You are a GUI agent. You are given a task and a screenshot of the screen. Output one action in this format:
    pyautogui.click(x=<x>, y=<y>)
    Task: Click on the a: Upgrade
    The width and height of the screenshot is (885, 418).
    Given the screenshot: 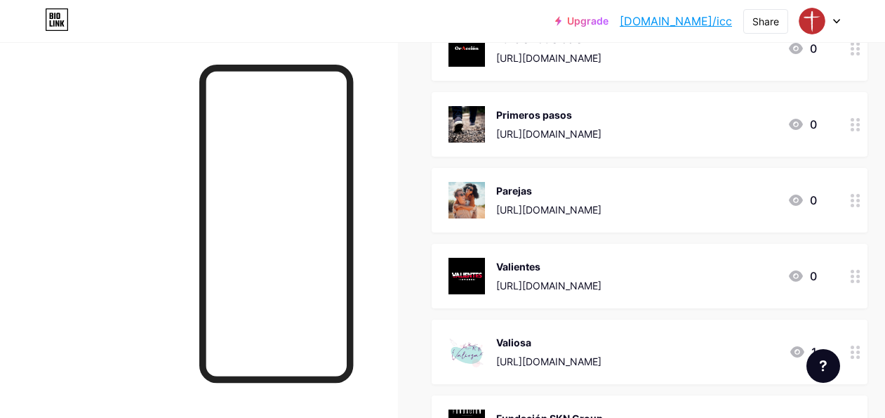 What is the action you would take?
    pyautogui.click(x=582, y=21)
    